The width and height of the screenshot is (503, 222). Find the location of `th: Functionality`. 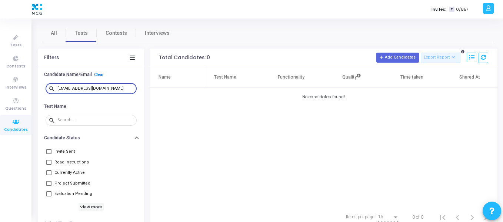

th: Functionality is located at coordinates (291, 77).